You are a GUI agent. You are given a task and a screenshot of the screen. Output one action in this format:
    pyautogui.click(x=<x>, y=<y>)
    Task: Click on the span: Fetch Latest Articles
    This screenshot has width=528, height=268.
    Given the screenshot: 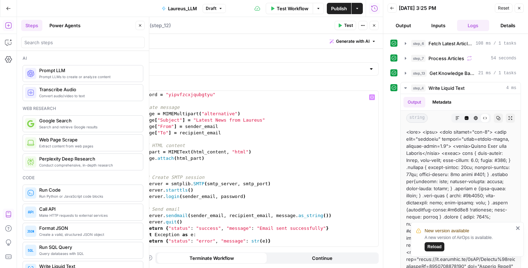 What is the action you would take?
    pyautogui.click(x=451, y=43)
    